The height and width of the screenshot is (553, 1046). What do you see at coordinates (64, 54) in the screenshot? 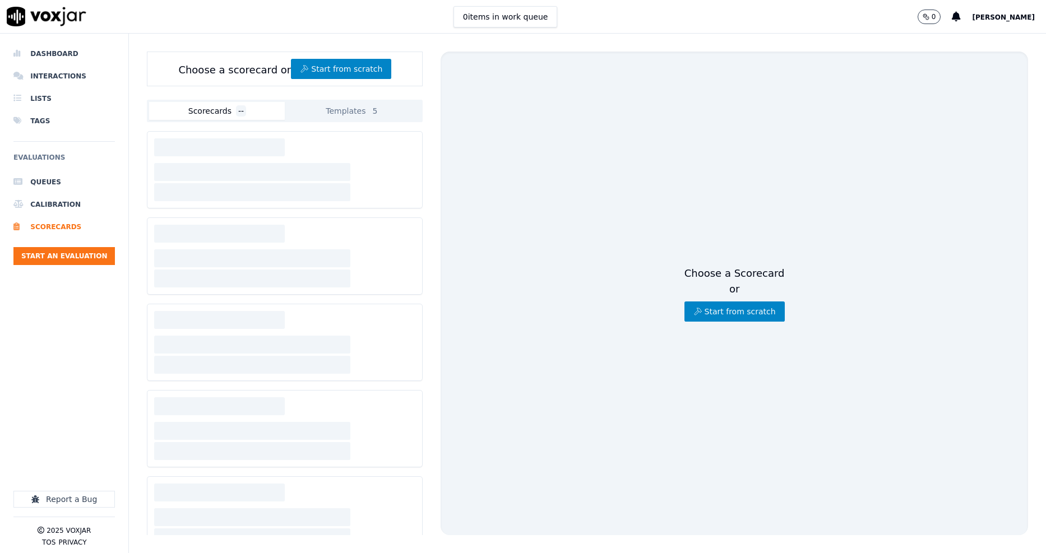
I see `a: Dashboard` at bounding box center [64, 54].